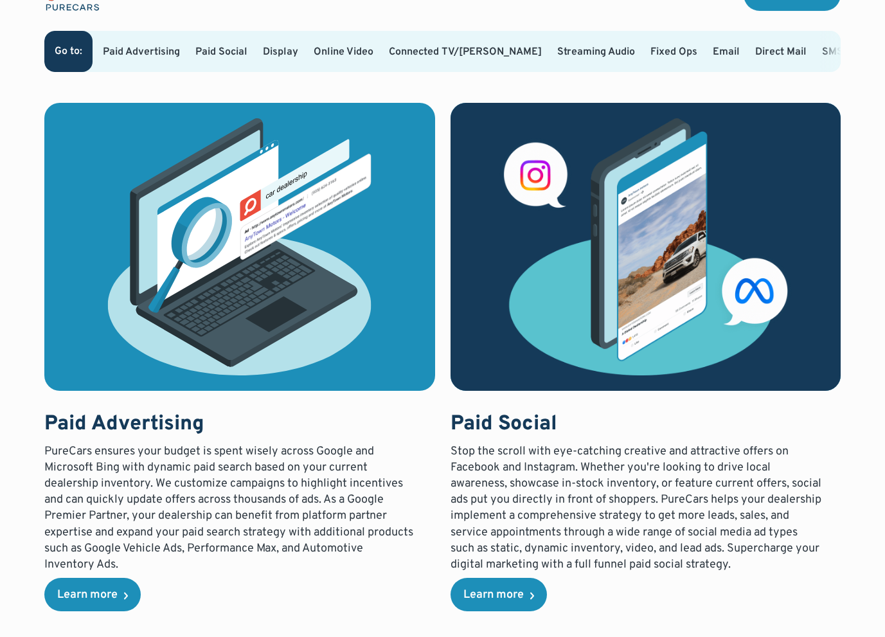  I want to click on div: Go to:, so click(68, 51).